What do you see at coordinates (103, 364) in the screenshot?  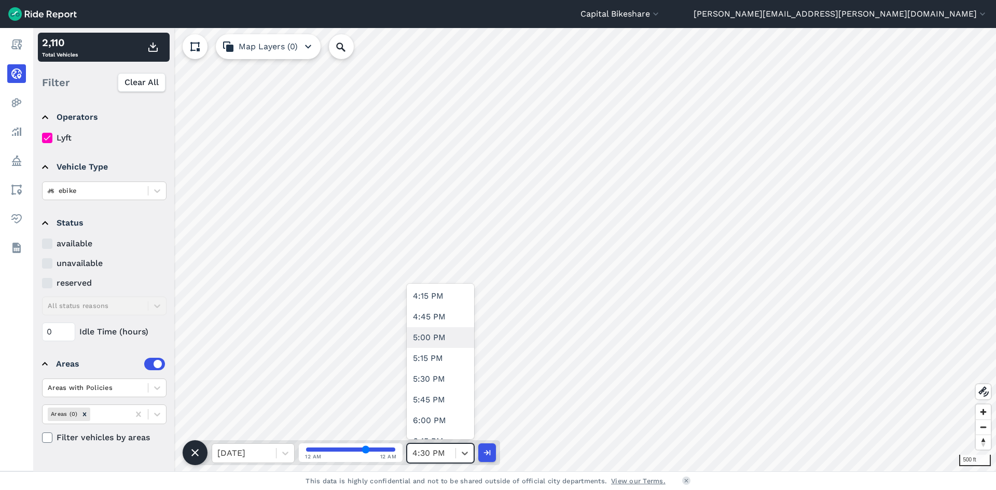 I see `summary: Areas` at bounding box center [103, 364].